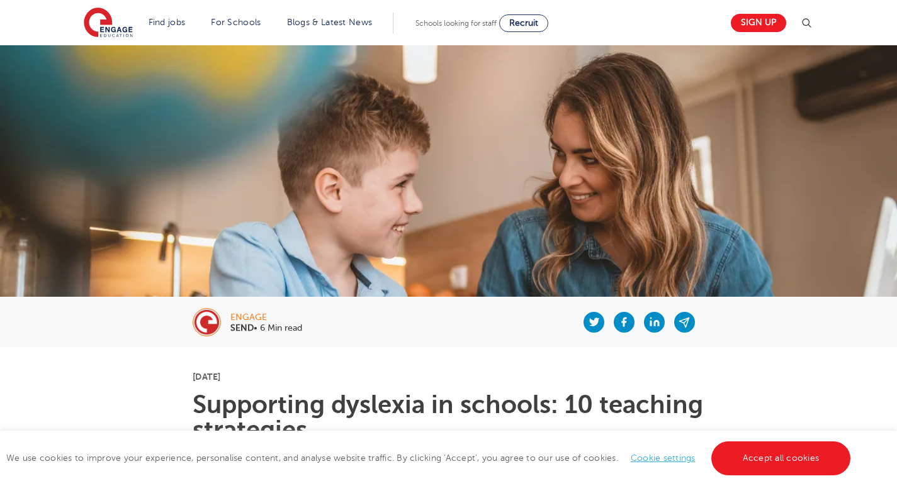 The width and height of the screenshot is (897, 486). Describe the element at coordinates (430, 458) in the screenshot. I see `span: We use cookies to improve your experience, personalise content, and analyse website traffic. By c...` at that location.